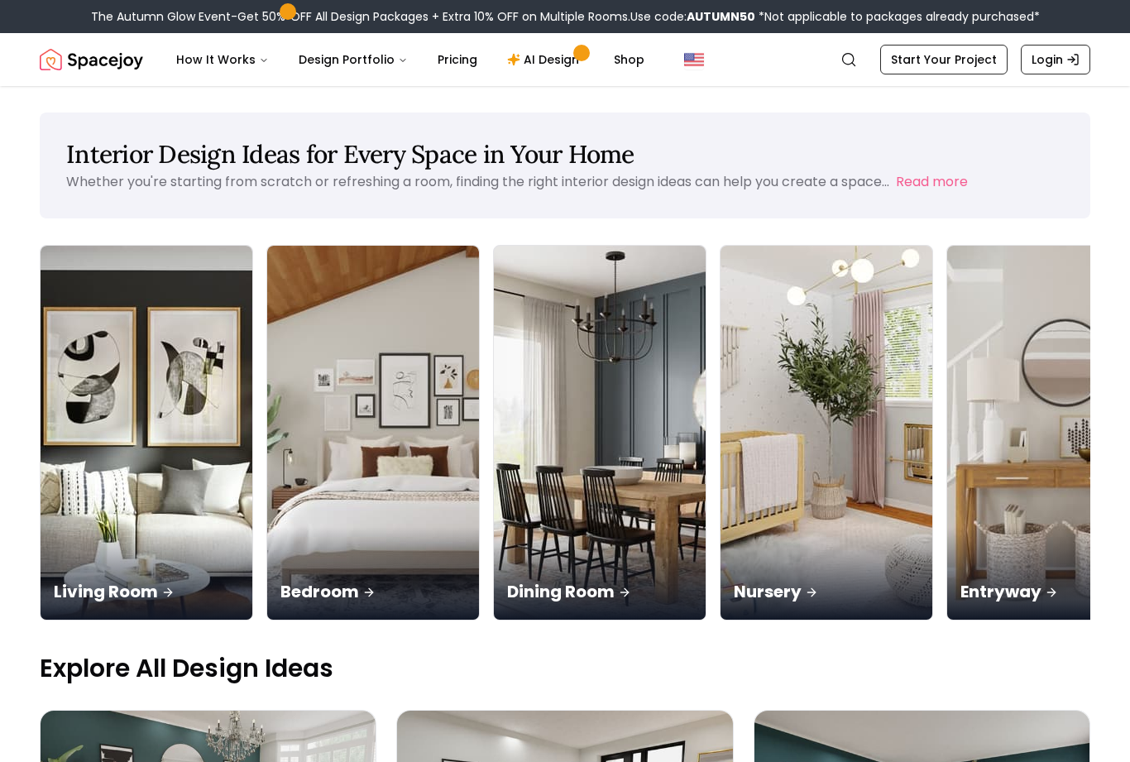  Describe the element at coordinates (629, 60) in the screenshot. I see `a: Shop` at that location.